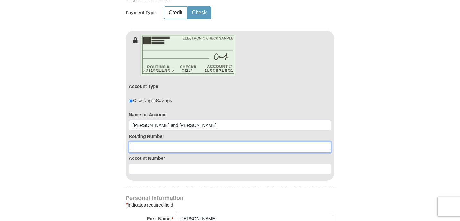 This screenshot has height=221, width=460. Describe the element at coordinates (230, 114) in the screenshot. I see `label: Name on Account` at that location.